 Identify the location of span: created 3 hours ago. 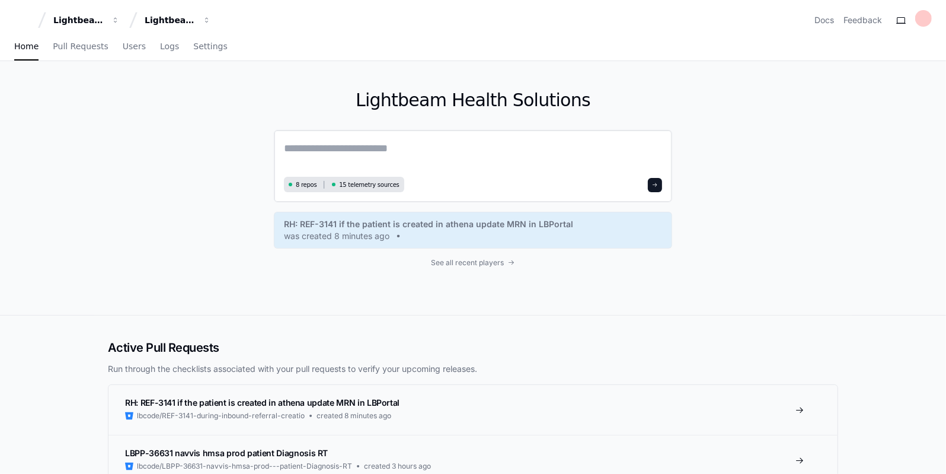
(397, 466).